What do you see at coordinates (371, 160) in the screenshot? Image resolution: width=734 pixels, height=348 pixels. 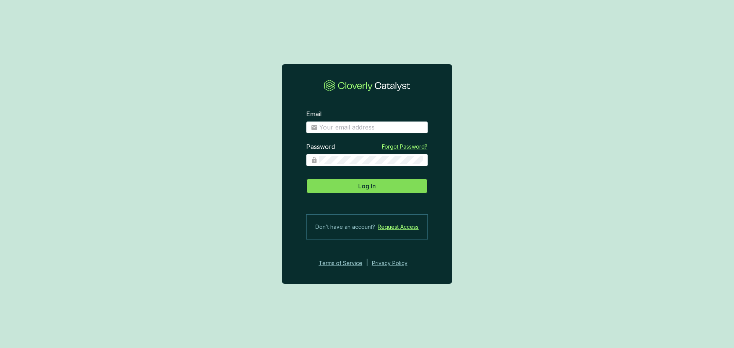 I see `input: Password` at bounding box center [371, 160].